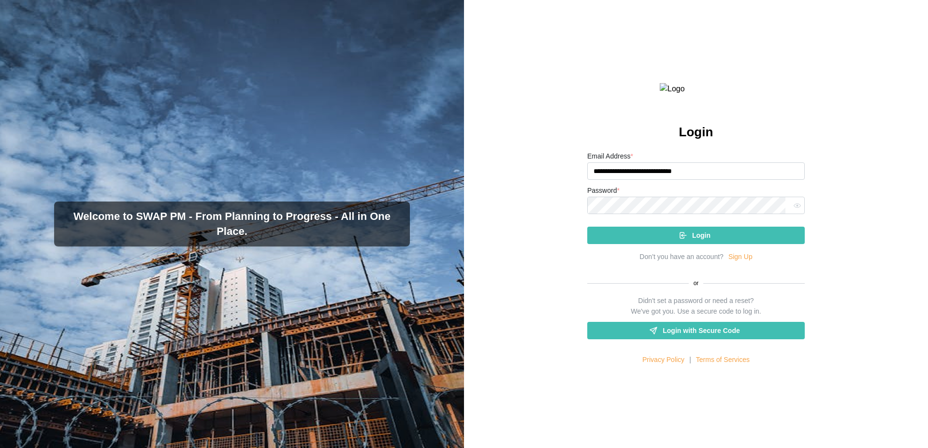 This screenshot has width=928, height=448. I want to click on a: Login with Secure Code, so click(696, 331).